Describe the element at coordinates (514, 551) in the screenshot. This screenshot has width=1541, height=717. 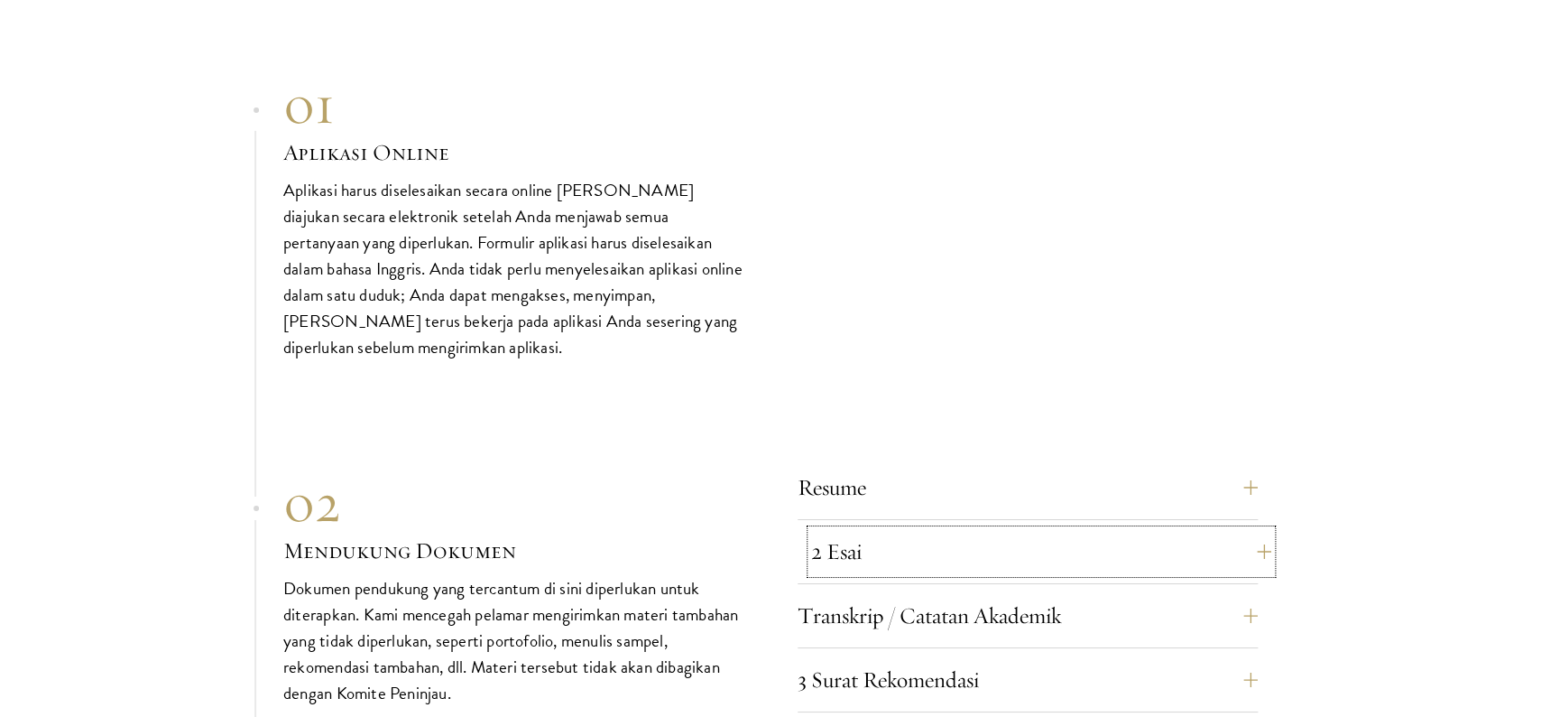
I see `h3: Mendukung Dokumen` at that location.